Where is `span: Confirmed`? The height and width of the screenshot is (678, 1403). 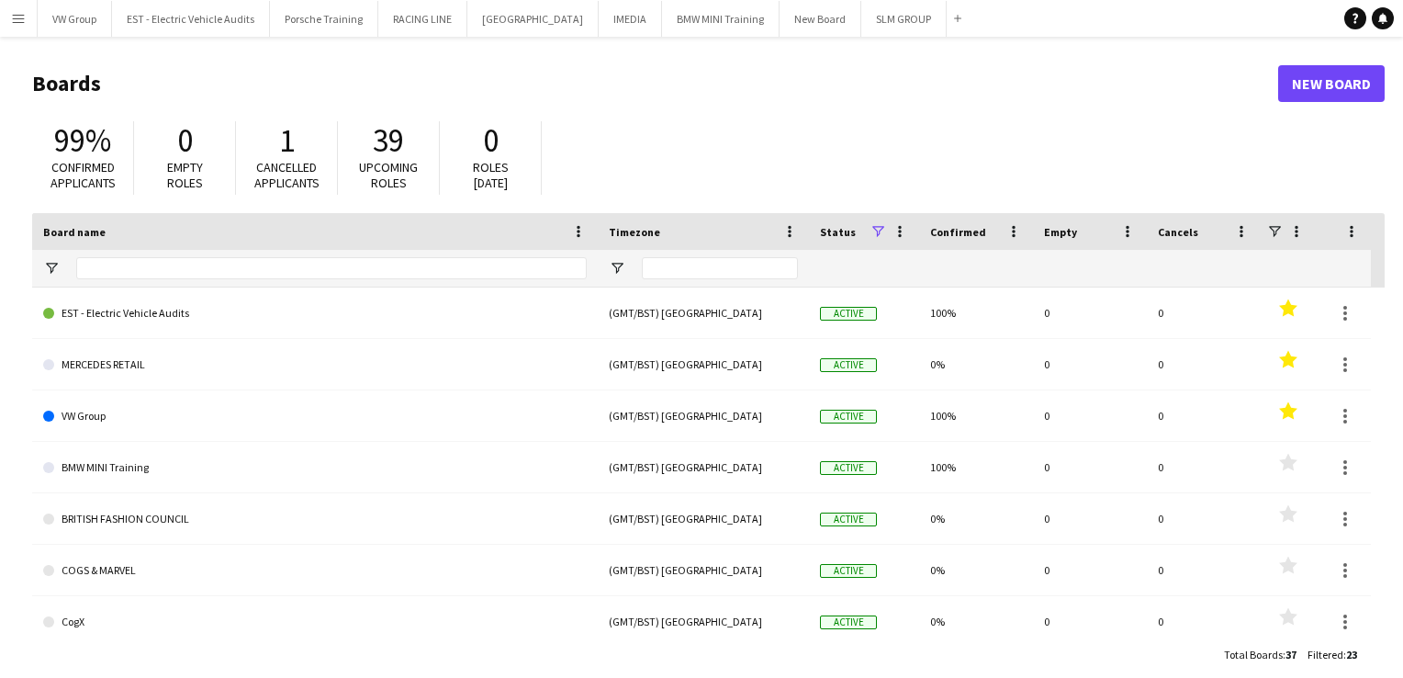 span: Confirmed is located at coordinates (958, 231).